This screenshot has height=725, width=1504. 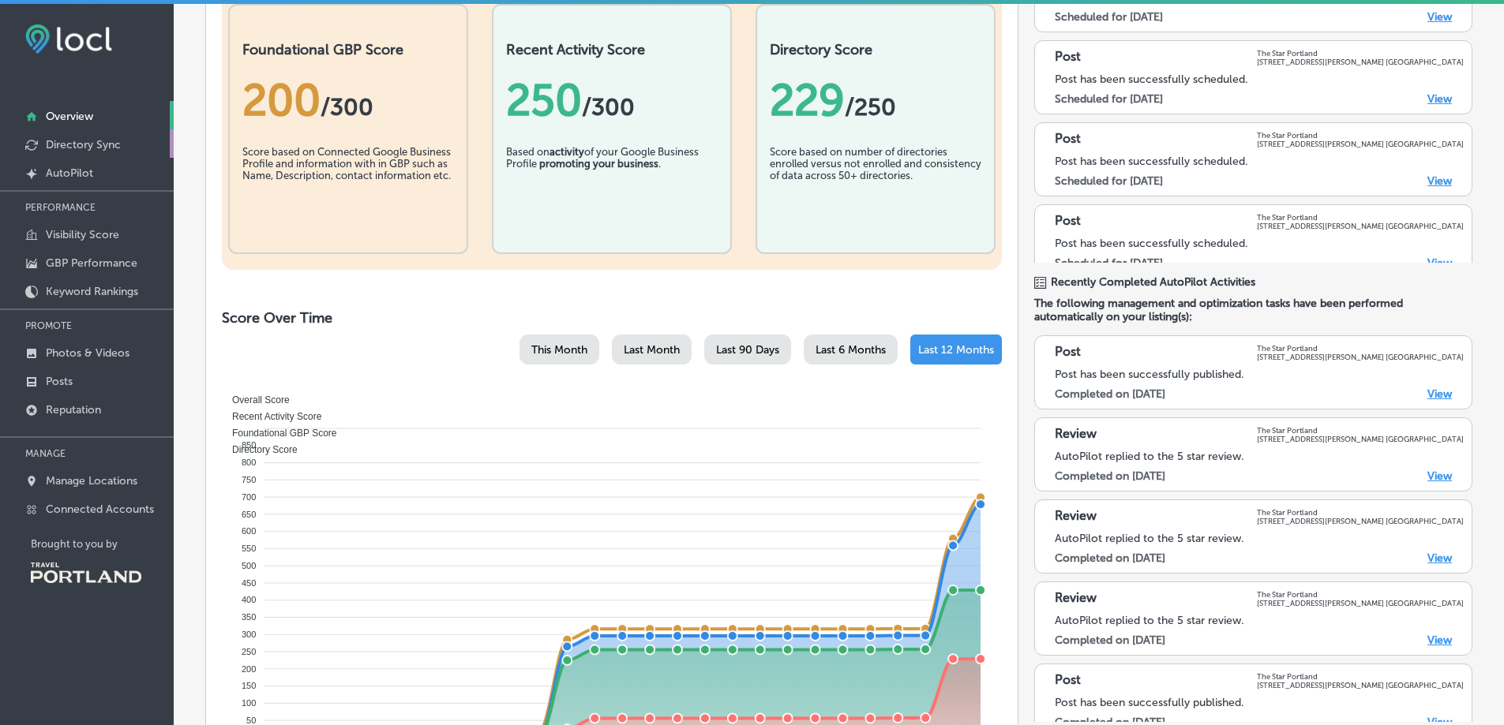 I want to click on tspan: 550, so click(x=249, y=549).